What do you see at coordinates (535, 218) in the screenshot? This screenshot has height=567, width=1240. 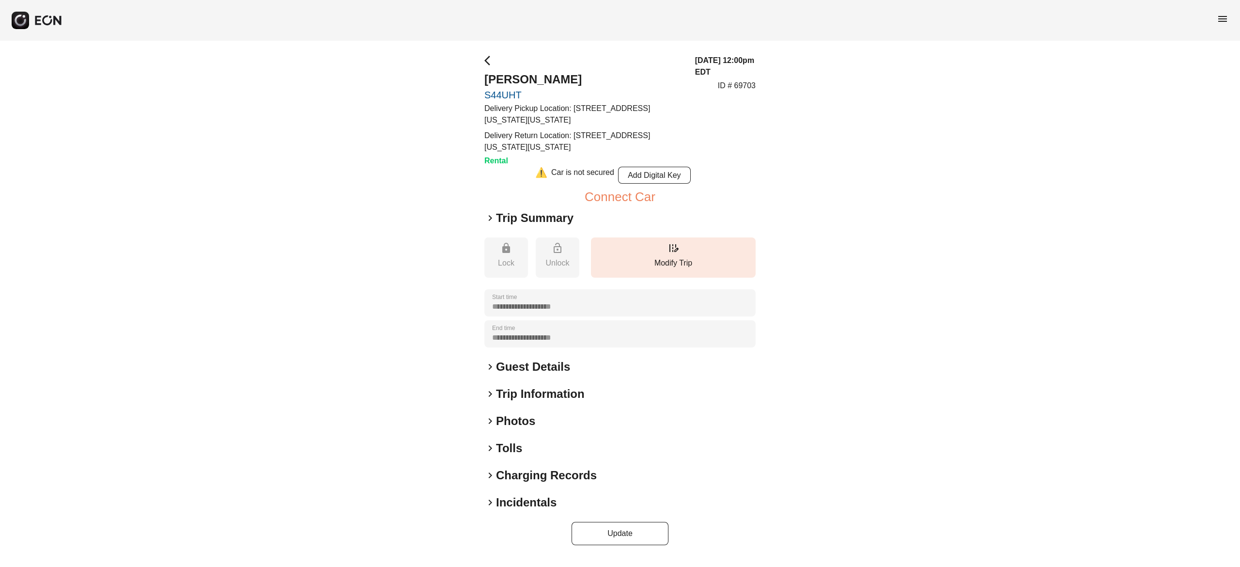 I see `h2: Trip Summary` at bounding box center [535, 218].